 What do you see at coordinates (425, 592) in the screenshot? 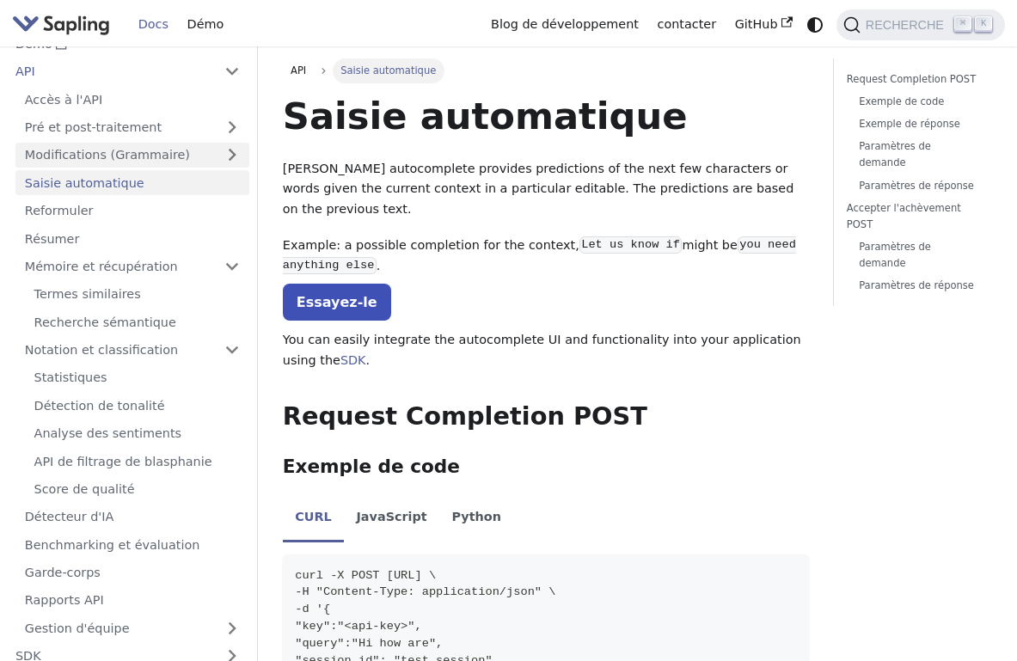
I see `span: -H "Content-Type: application/json" \` at bounding box center [425, 592].